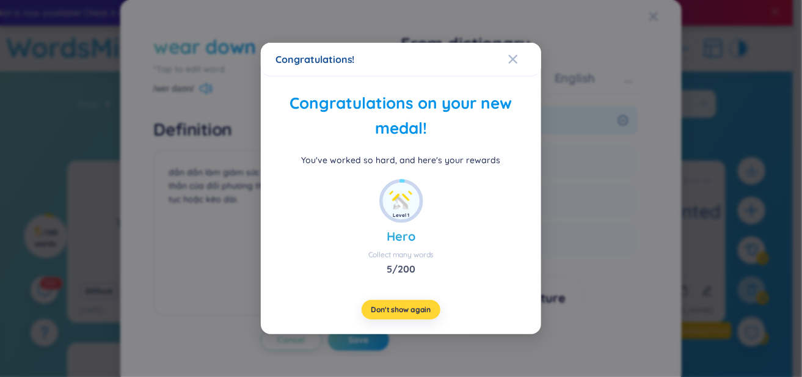 This screenshot has height=377, width=802. Describe the element at coordinates (401, 59) in the screenshot. I see `div: Congratulations!` at that location.